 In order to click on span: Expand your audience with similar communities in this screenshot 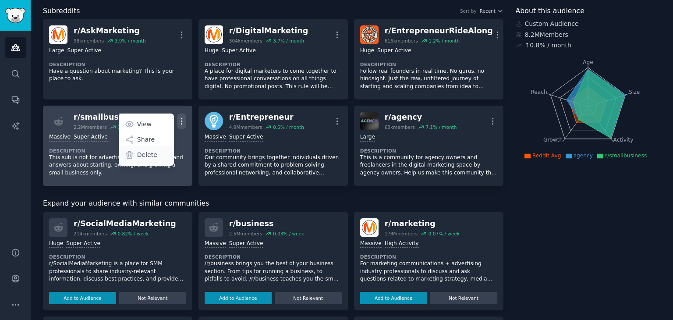, I will do `click(126, 203)`.